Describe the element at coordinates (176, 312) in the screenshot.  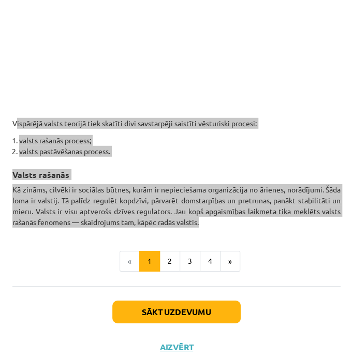
I see `button: Sākt uzdevumu` at that location.